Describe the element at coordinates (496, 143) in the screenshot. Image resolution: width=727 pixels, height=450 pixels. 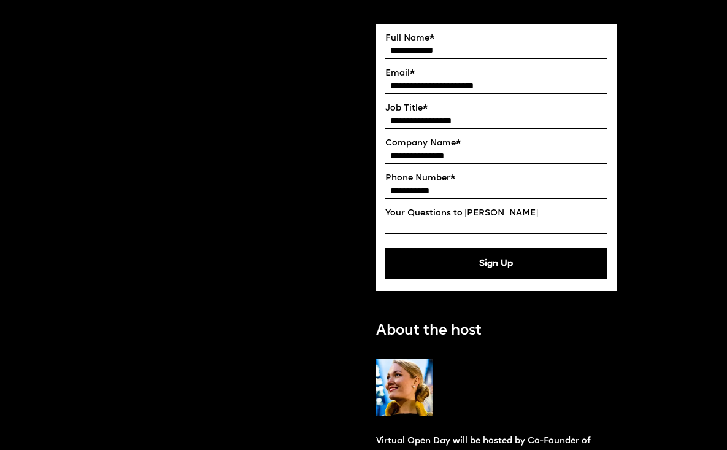
I see `label: Company Name` at that location.